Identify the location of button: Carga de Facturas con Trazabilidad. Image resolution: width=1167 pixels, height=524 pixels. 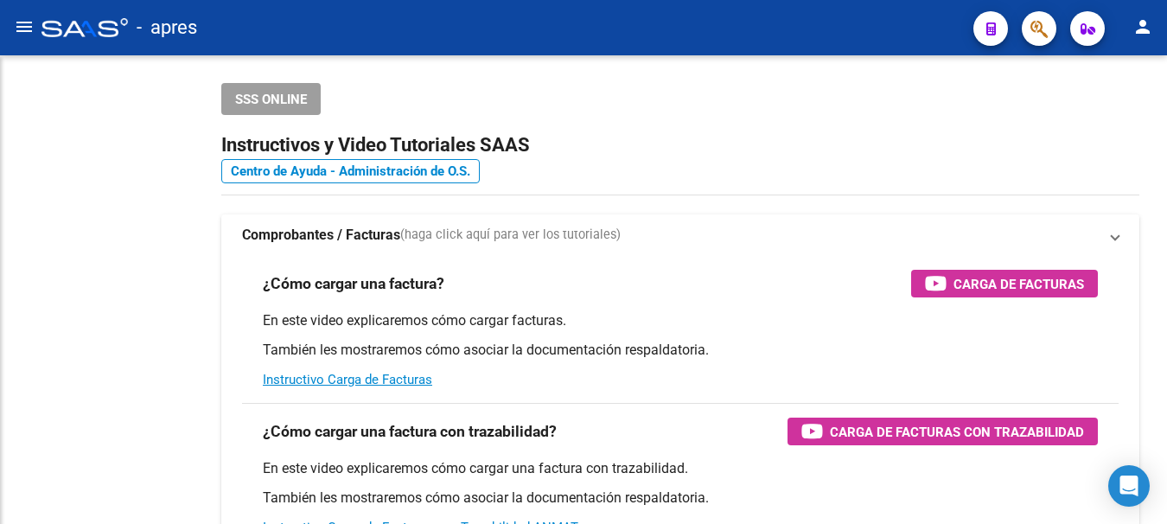
(942, 431).